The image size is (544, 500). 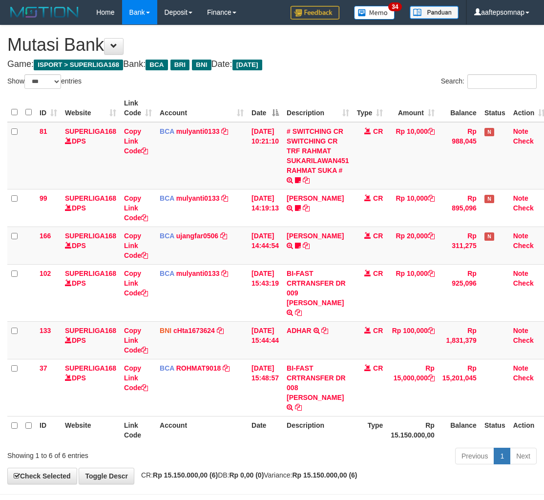 What do you see at coordinates (48, 430) in the screenshot?
I see `th: ID` at bounding box center [48, 430].